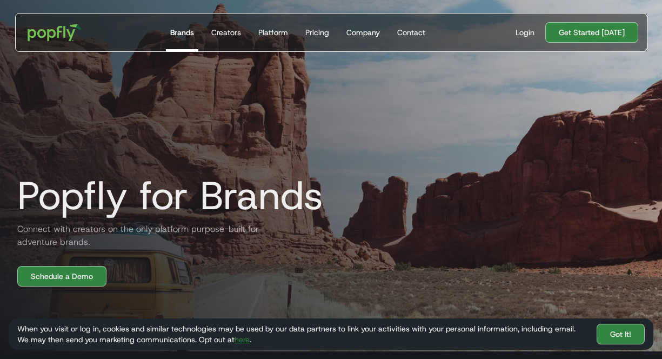 This screenshot has width=662, height=359. I want to click on h1: Popfly for Brands, so click(166, 196).